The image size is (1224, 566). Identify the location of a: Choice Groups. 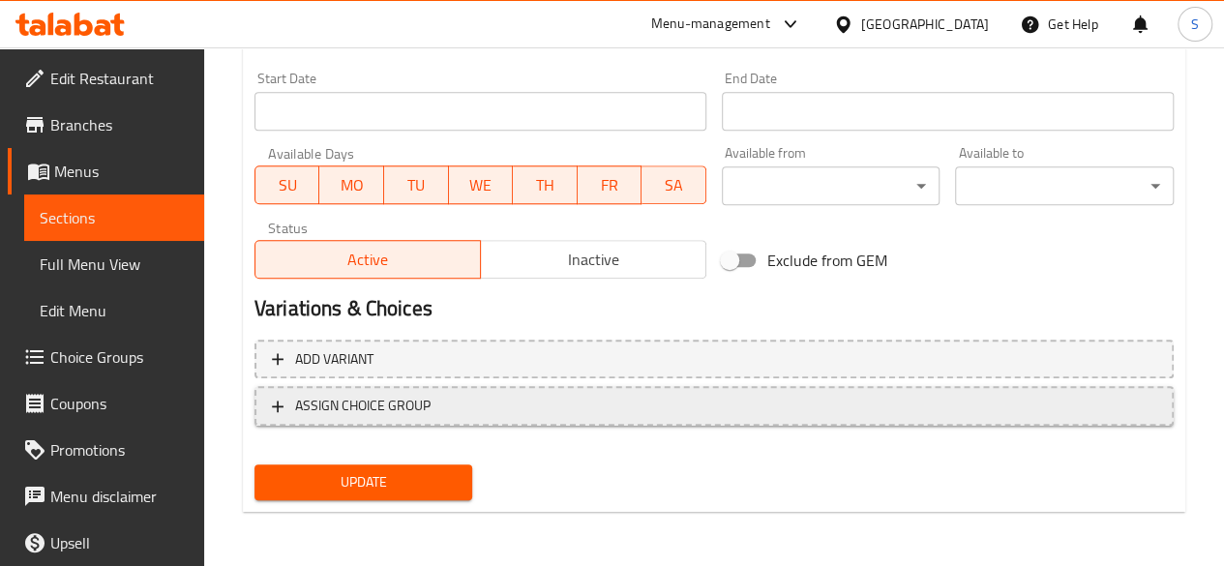
(105, 357).